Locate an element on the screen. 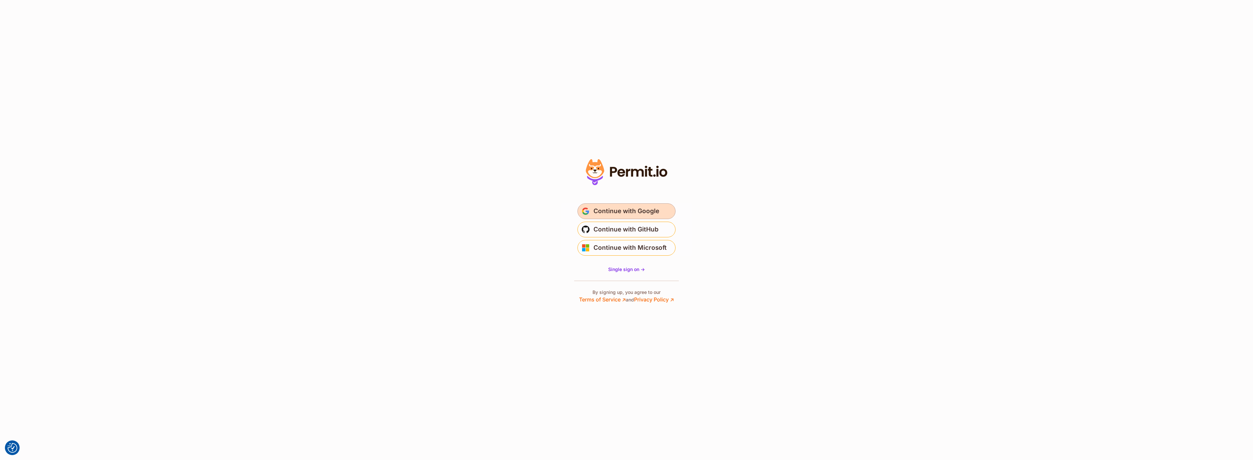  a: Single sign on -> is located at coordinates (626, 269).